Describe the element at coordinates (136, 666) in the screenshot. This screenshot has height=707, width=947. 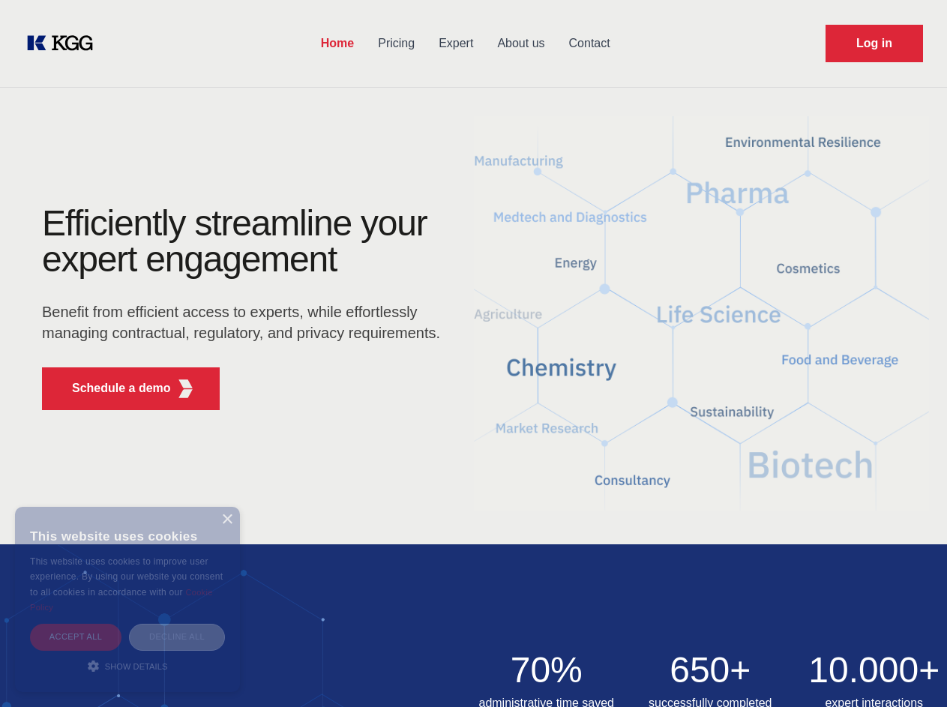
I see `span: Show details` at that location.